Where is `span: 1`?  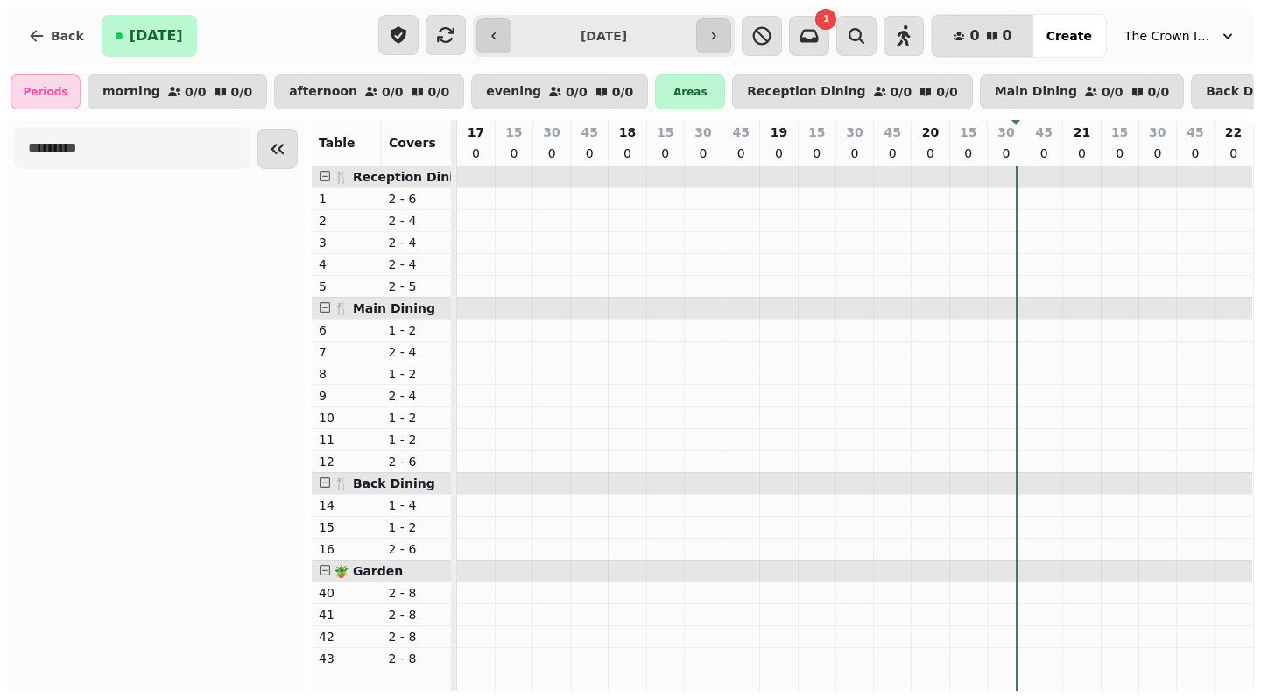
span: 1 is located at coordinates (826, 19).